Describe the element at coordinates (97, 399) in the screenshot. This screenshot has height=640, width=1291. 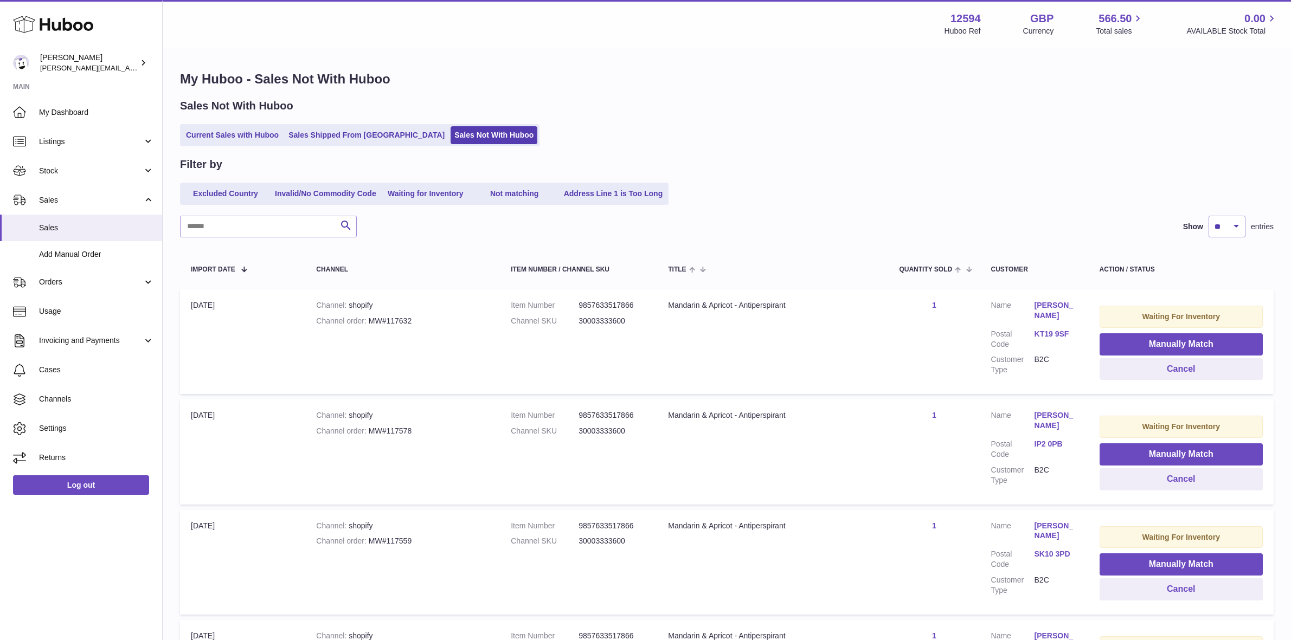
I see `span: Channels` at that location.